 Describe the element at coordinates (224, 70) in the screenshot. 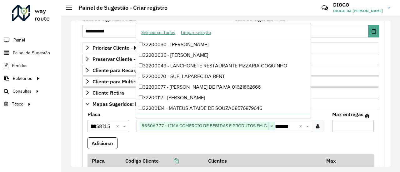

I see `ng-dropdown-panel: Options list` at that location.